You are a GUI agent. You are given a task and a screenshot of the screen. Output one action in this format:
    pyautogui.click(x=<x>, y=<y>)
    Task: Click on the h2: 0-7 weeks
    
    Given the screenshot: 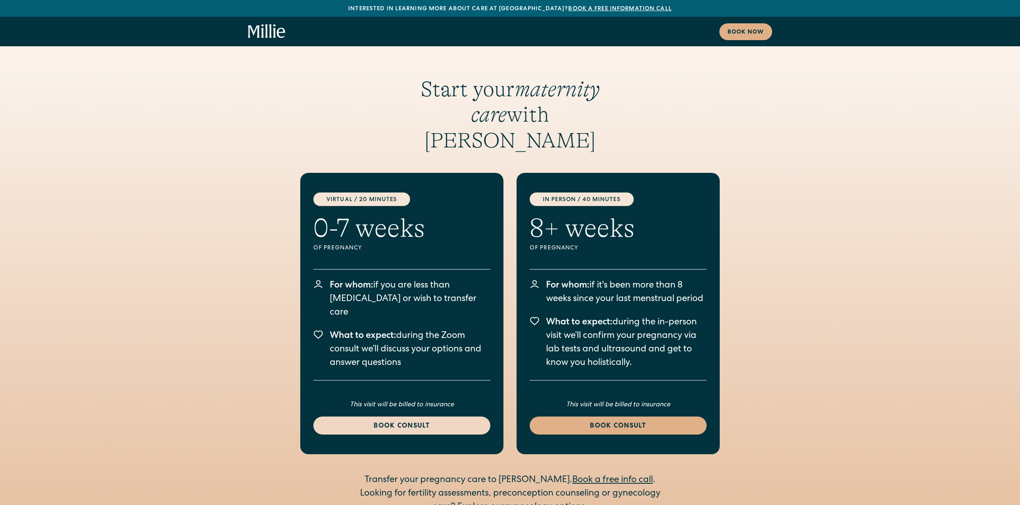 What is the action you would take?
    pyautogui.click(x=369, y=228)
    